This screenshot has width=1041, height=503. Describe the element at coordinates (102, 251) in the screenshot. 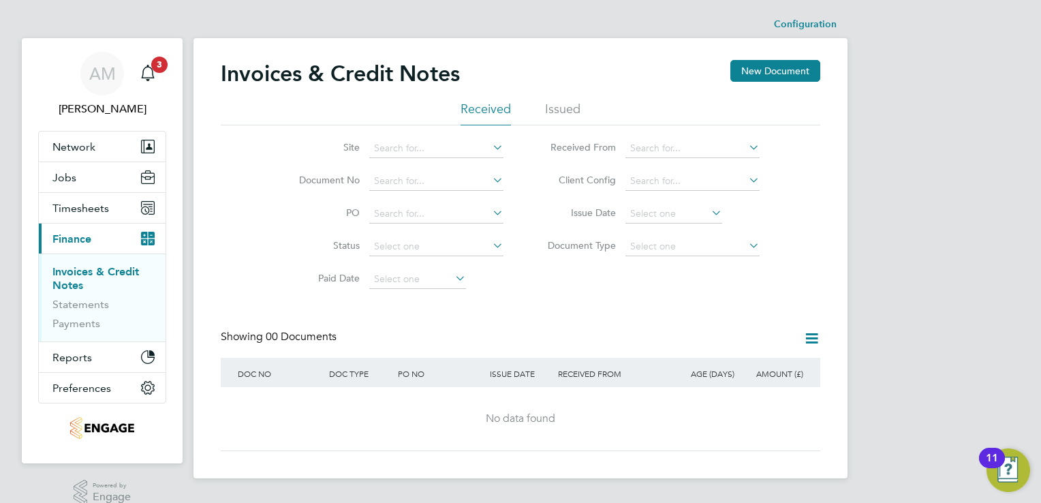

I see `nav: Main navigation` at that location.